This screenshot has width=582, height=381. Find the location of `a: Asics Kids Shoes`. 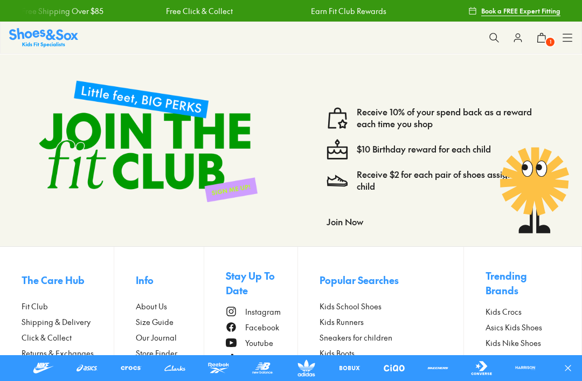

a: Asics Kids Shoes is located at coordinates (522, 327).